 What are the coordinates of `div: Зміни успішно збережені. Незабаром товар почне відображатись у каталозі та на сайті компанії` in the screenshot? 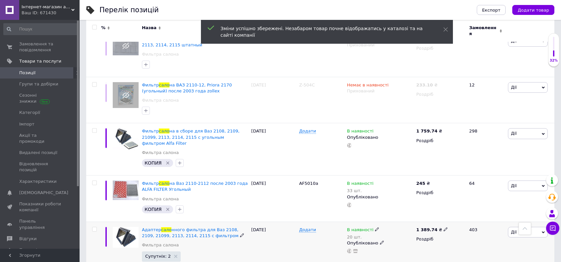 It's located at (323, 32).